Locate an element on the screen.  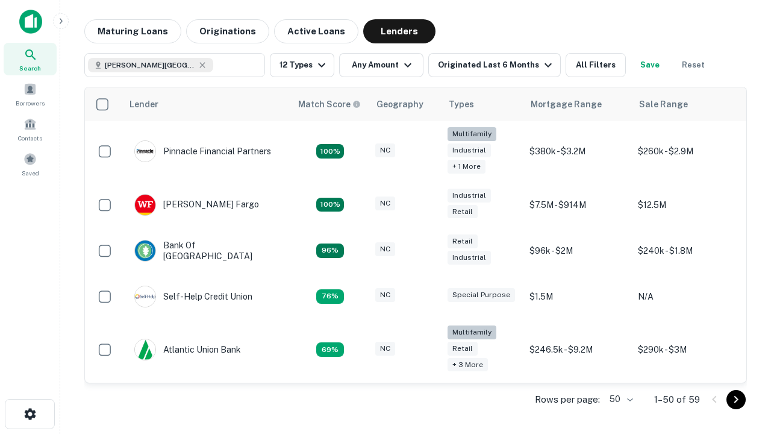
td: N/A is located at coordinates (686, 296).